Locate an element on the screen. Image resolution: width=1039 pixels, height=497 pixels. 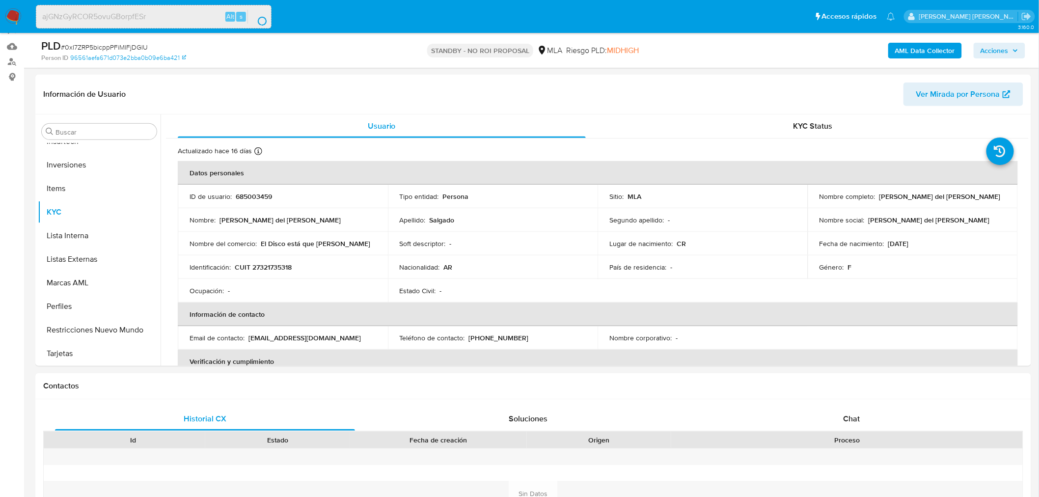
button: Tarjetas is located at coordinates (99, 353).